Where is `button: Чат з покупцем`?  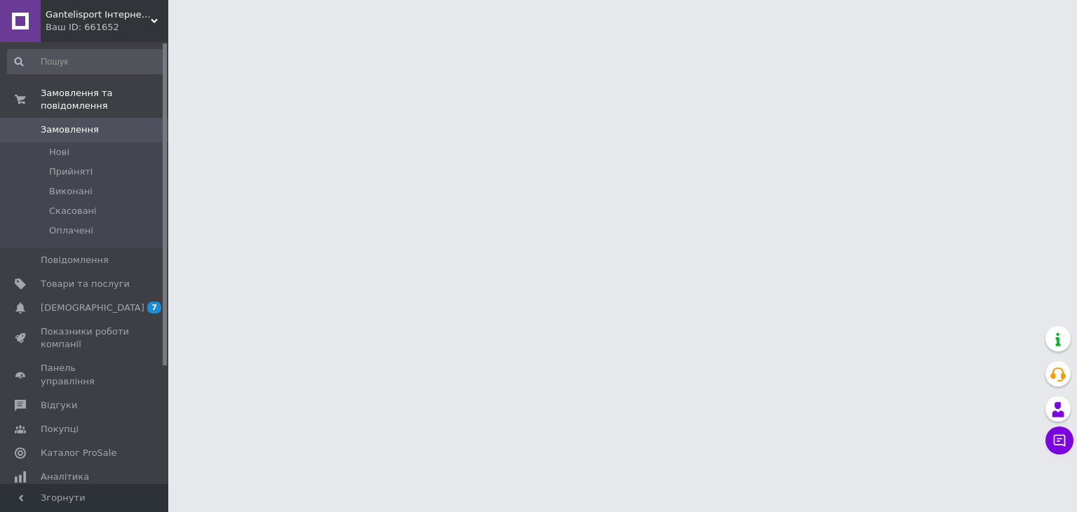 button: Чат з покупцем is located at coordinates (1060, 440).